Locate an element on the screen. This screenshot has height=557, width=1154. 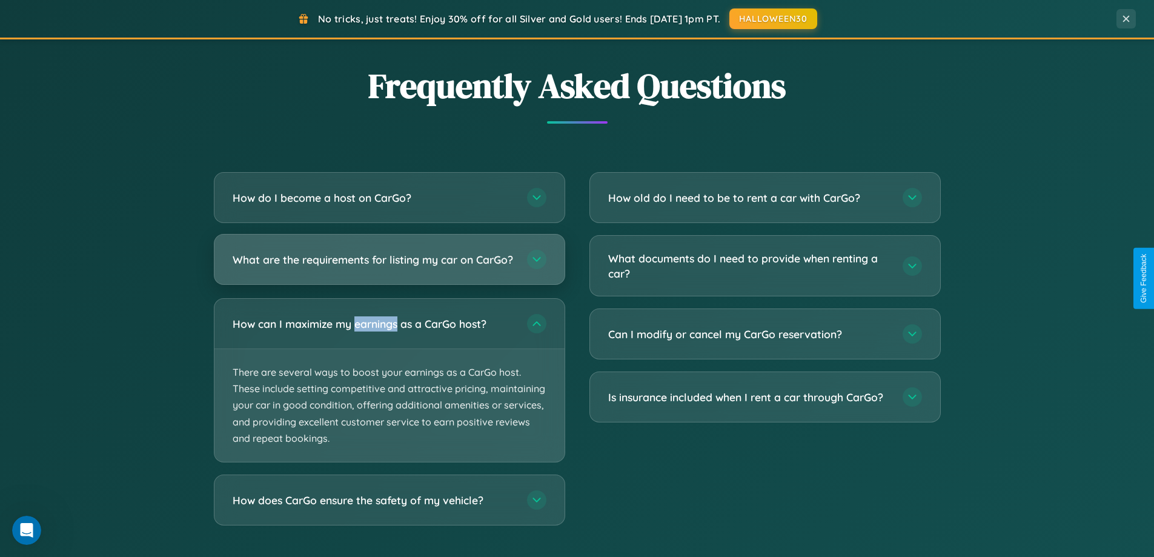
h3: How can I maximize my earnings as a CarGo host? is located at coordinates (374, 323).